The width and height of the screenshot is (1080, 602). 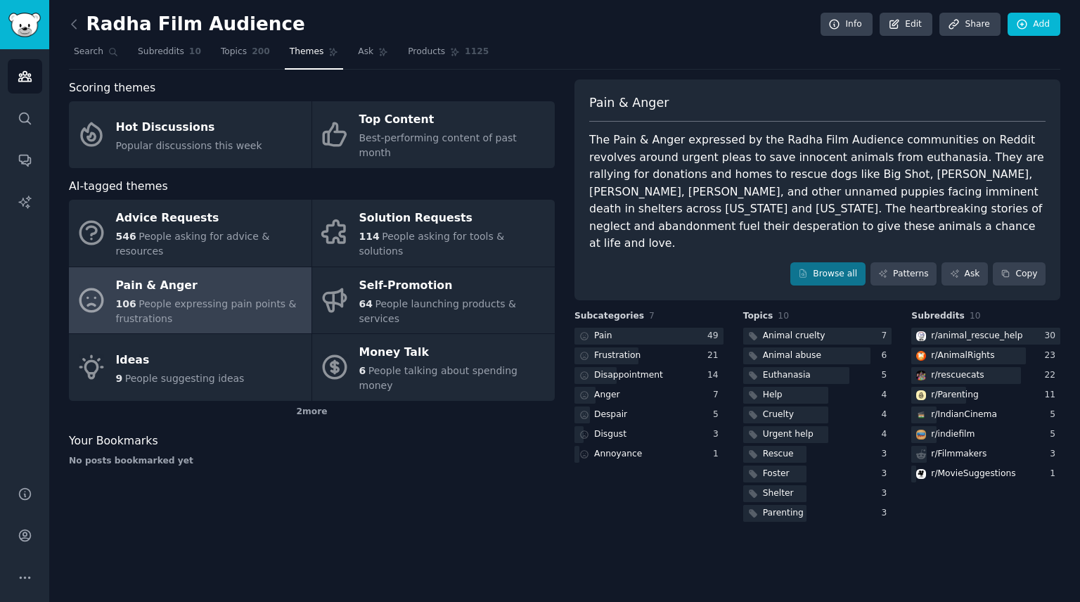 I want to click on span: People talking about spending money, so click(x=438, y=378).